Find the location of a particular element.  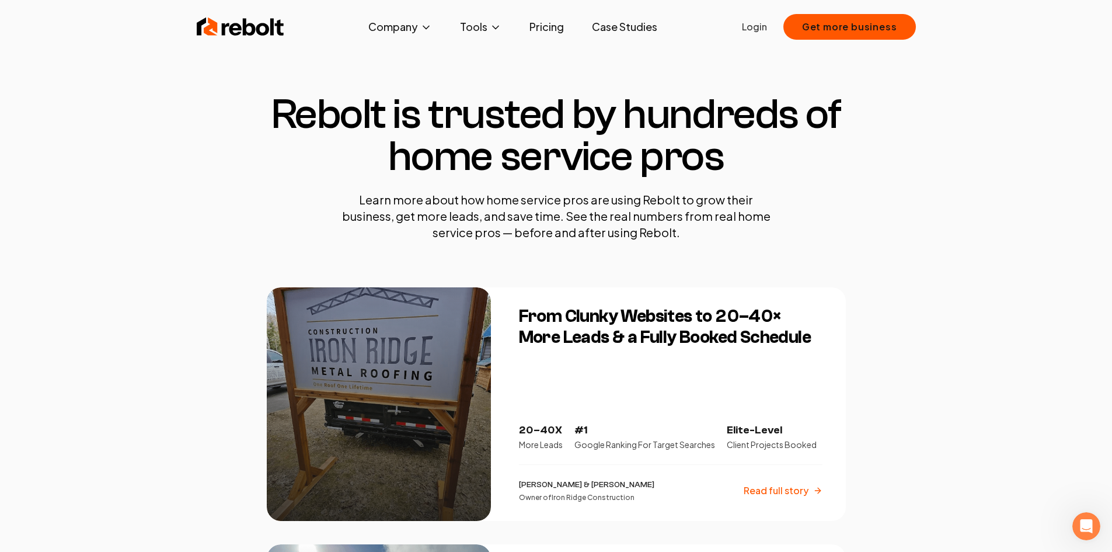

p: Google Ranking For Target Searches is located at coordinates (645, 444).